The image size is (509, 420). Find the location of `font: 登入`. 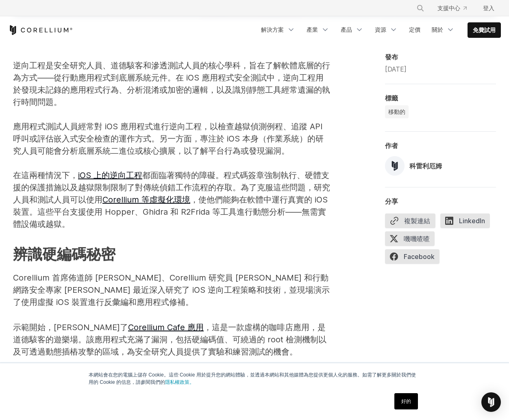

font: 登入 is located at coordinates (488, 8).